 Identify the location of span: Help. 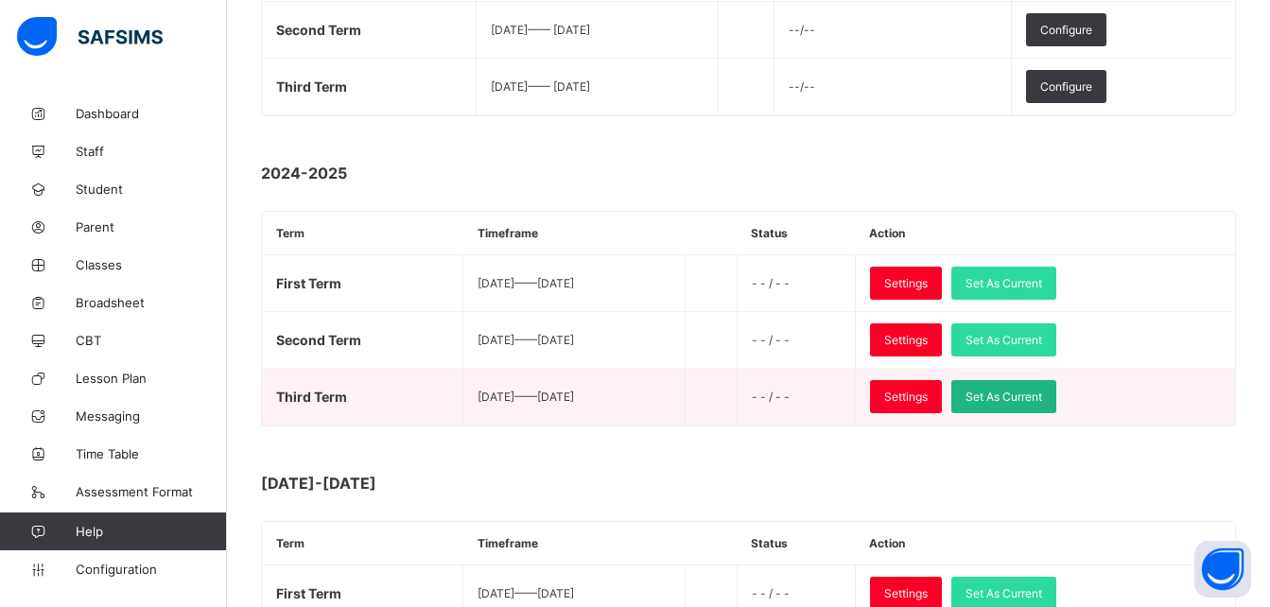
(150, 532).